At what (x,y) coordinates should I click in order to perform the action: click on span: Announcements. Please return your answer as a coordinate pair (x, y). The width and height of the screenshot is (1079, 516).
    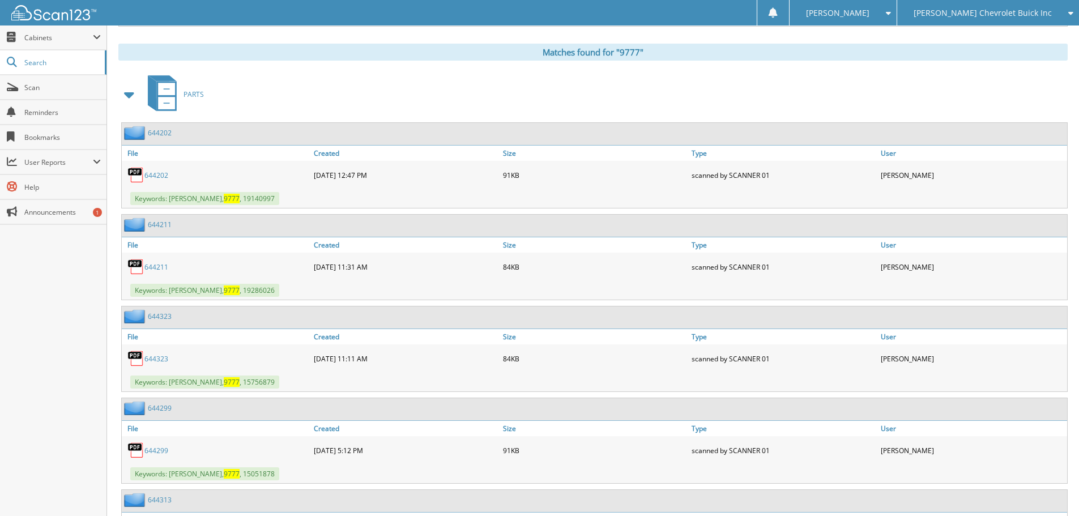
    Looking at the image, I should click on (62, 212).